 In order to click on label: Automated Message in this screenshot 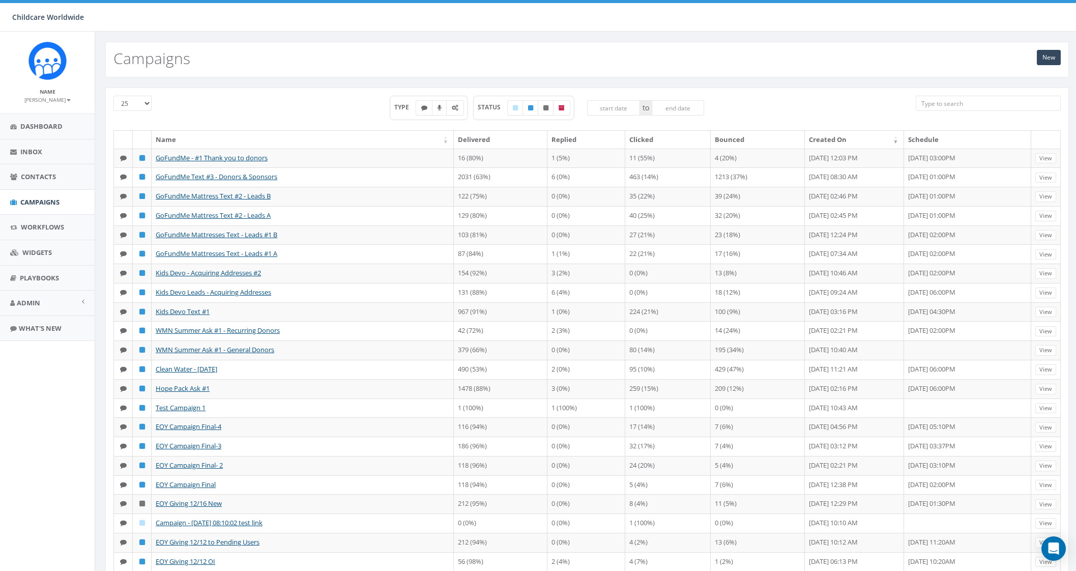, I will do `click(455, 108)`.